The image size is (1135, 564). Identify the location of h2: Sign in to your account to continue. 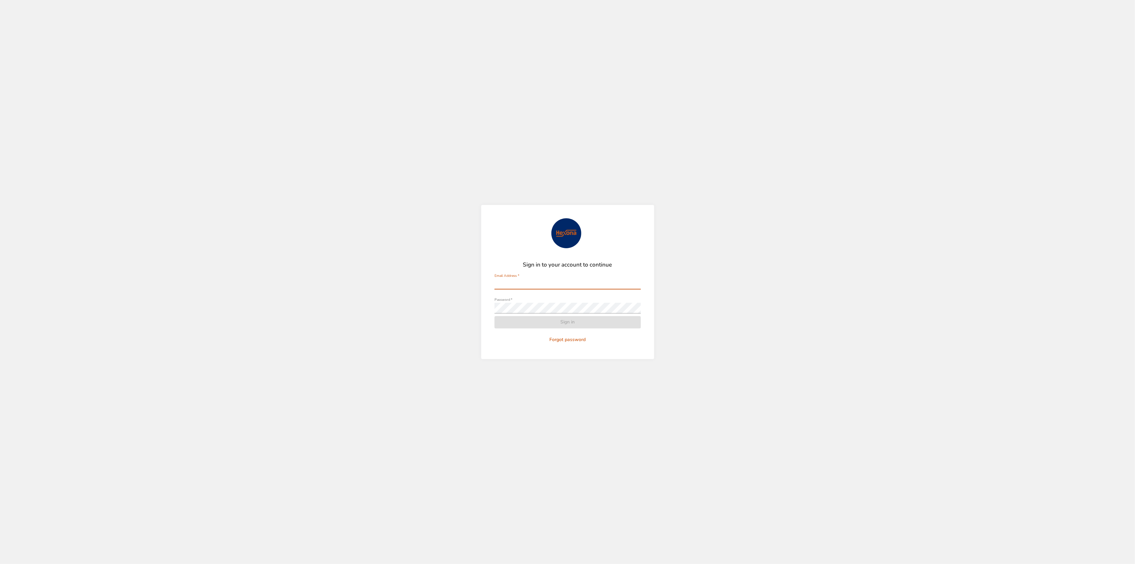
(568, 265).